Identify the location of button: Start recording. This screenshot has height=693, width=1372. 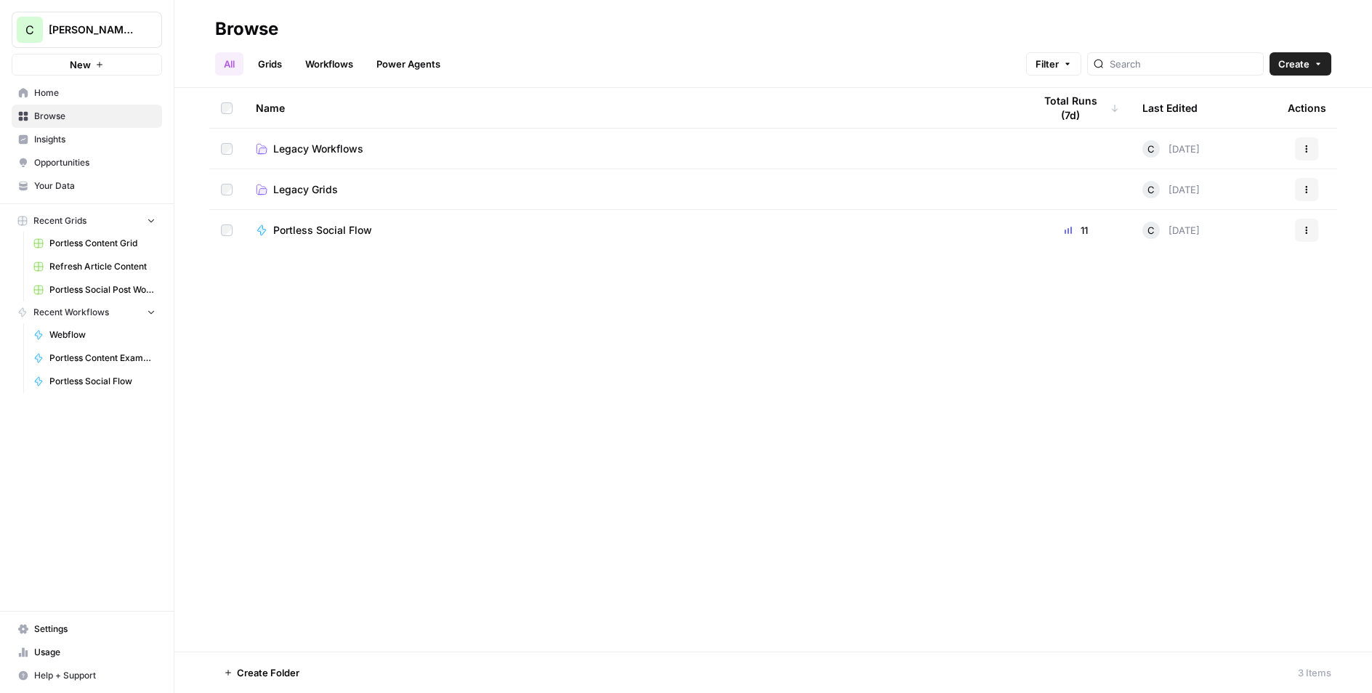
(98, 482).